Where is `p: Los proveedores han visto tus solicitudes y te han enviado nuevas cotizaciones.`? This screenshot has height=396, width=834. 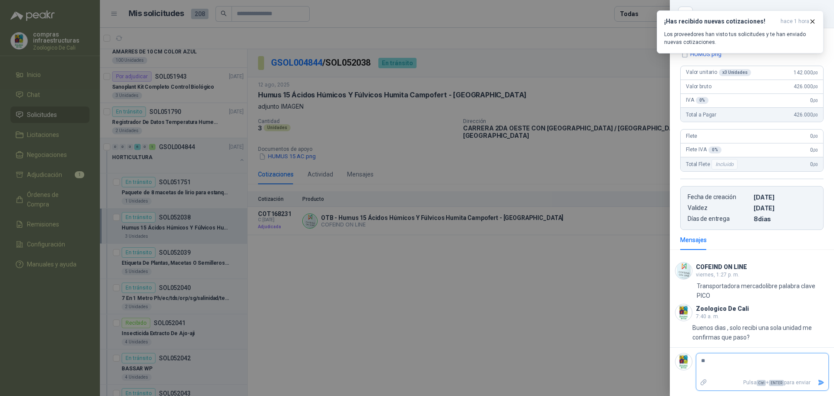 p: Los proveedores han visto tus solicitudes y te han enviado nuevas cotizaciones. is located at coordinates (740, 38).